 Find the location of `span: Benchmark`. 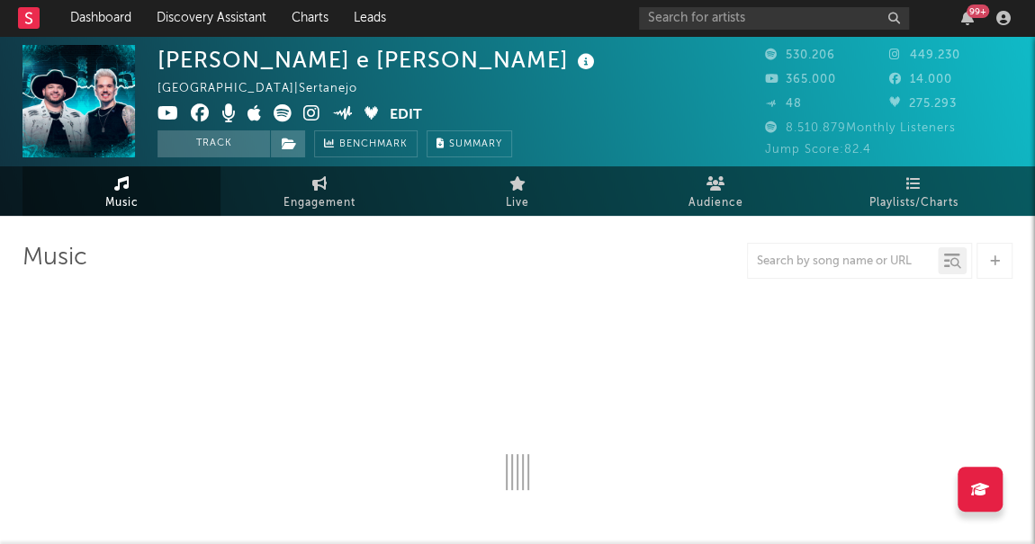

span: Benchmark is located at coordinates (373, 145).